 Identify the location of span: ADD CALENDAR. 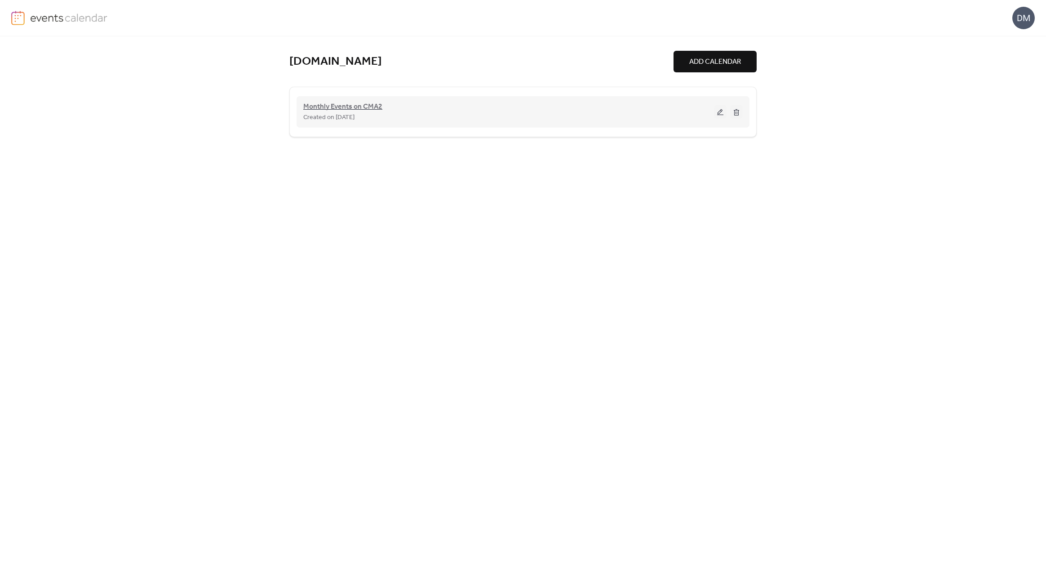
(715, 62).